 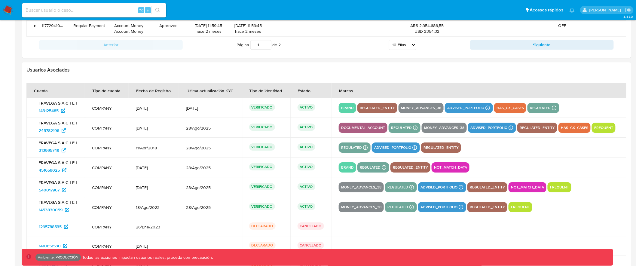 What do you see at coordinates (158, 10) in the screenshot?
I see `button: search-icon` at bounding box center [158, 10].